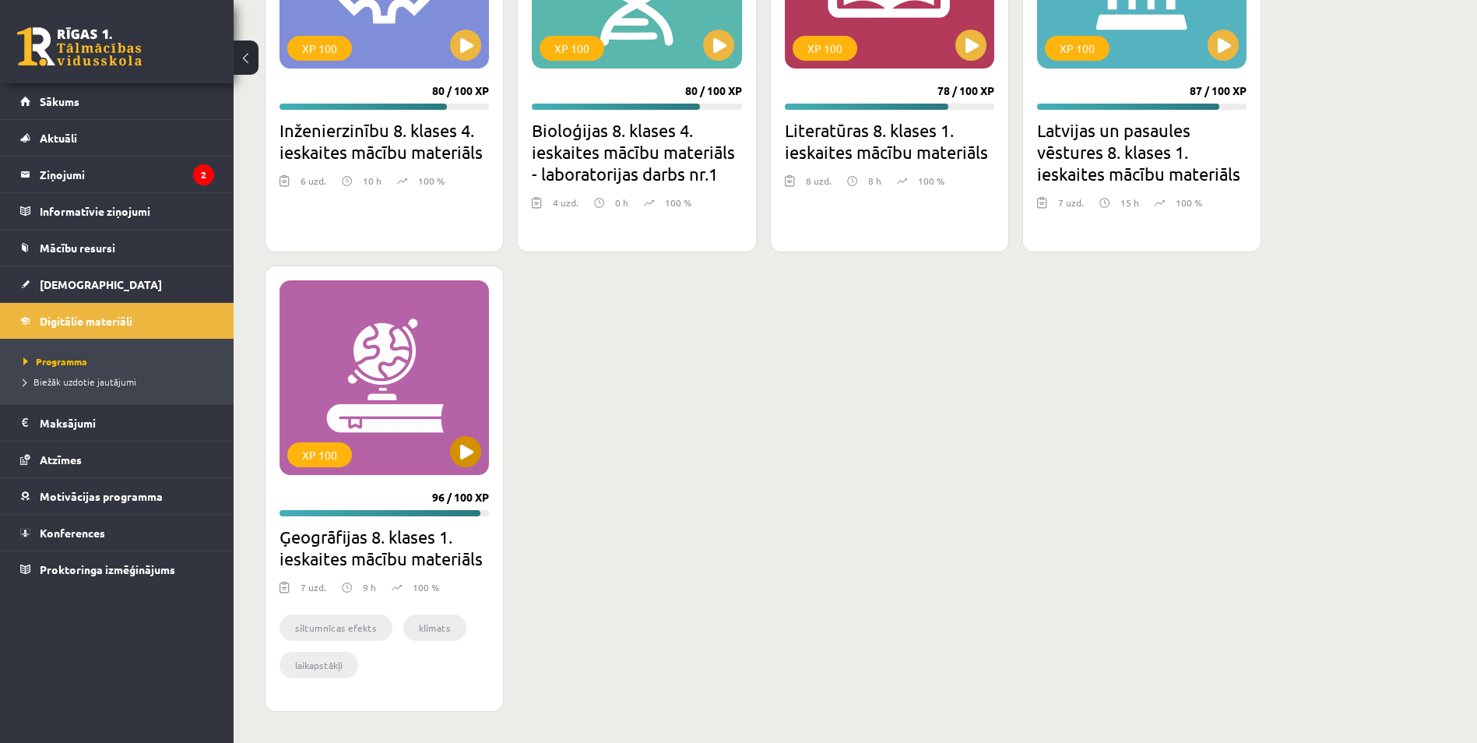 This screenshot has width=1477, height=743. I want to click on legend: Ziņojumi, so click(127, 174).